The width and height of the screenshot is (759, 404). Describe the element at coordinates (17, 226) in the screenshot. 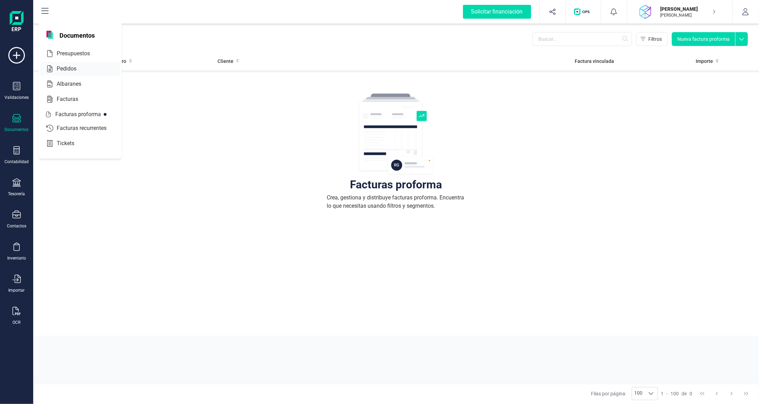

I see `div: Contactos` at that location.